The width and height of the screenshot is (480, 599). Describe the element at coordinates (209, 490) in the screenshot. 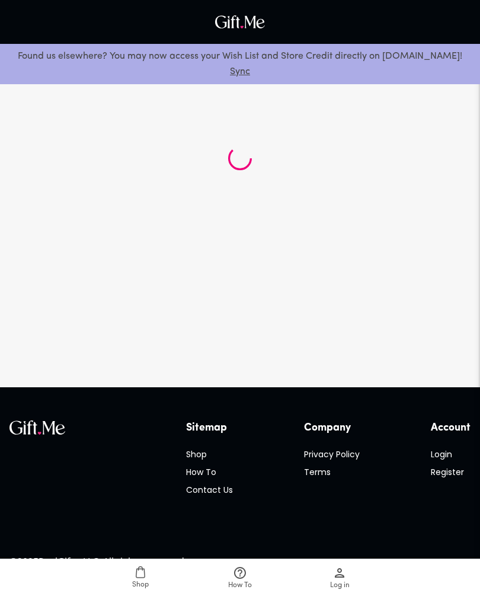

I see `h6: Contact Us` at that location.